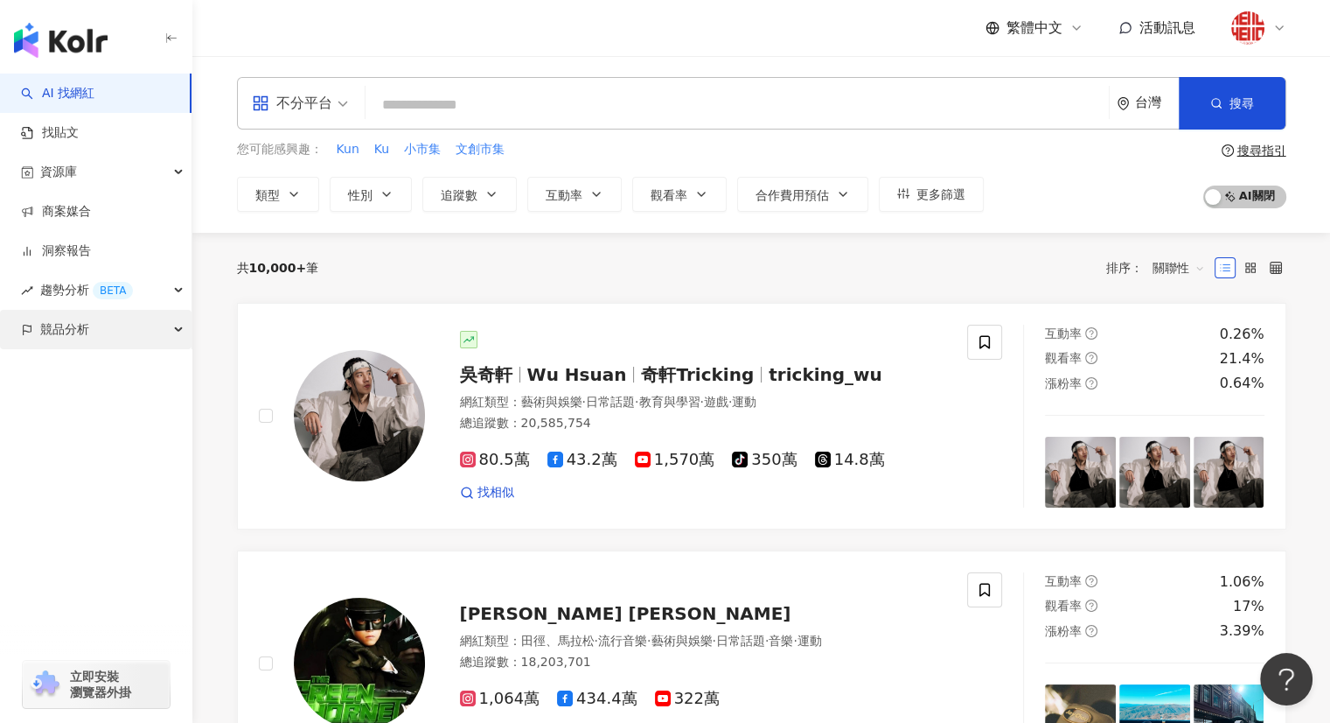 The image size is (1330, 723). I want to click on span: Wu Hsuan, so click(577, 374).